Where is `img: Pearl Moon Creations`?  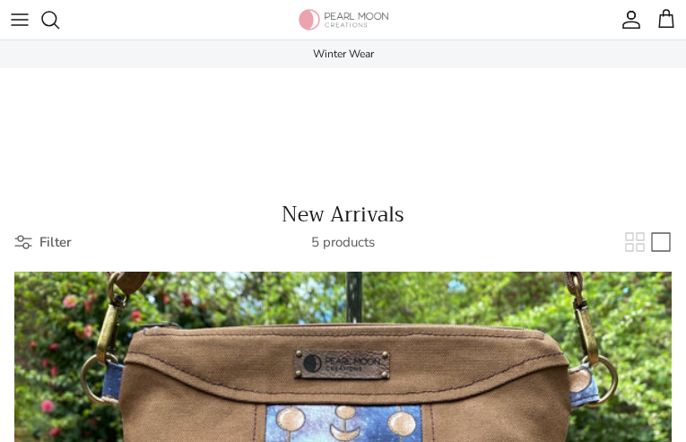
img: Pearl Moon Creations is located at coordinates (344, 20).